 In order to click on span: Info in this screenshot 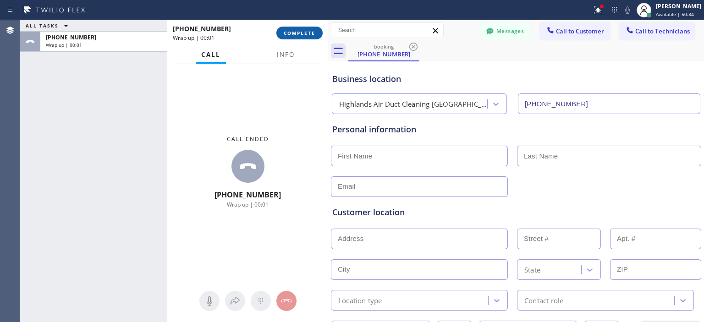, I will do `click(285, 55)`.